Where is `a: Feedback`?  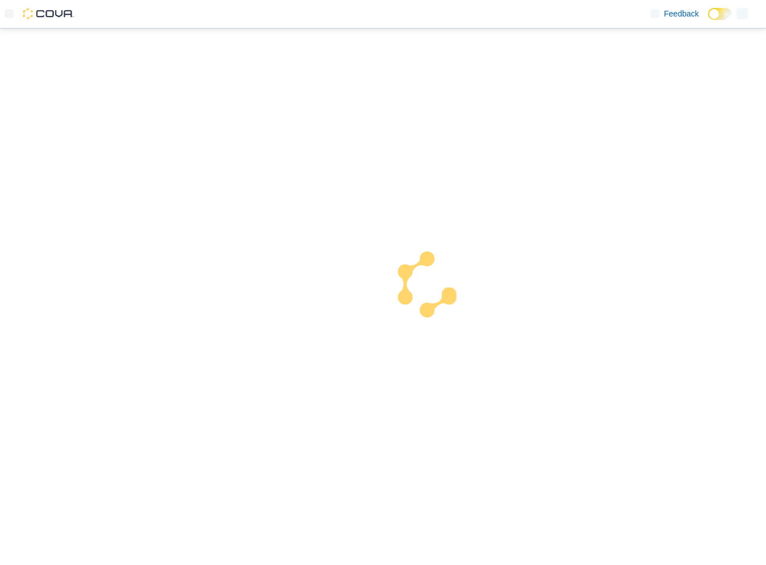 a: Feedback is located at coordinates (675, 14).